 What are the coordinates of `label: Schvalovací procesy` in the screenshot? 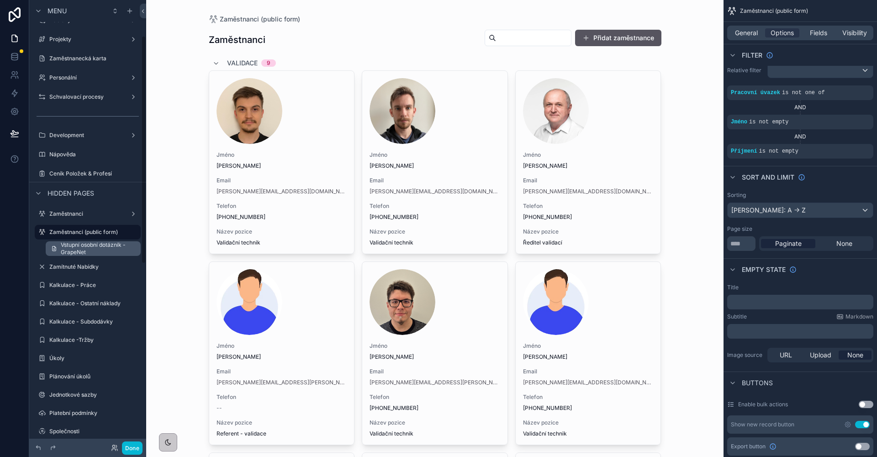 It's located at (88, 97).